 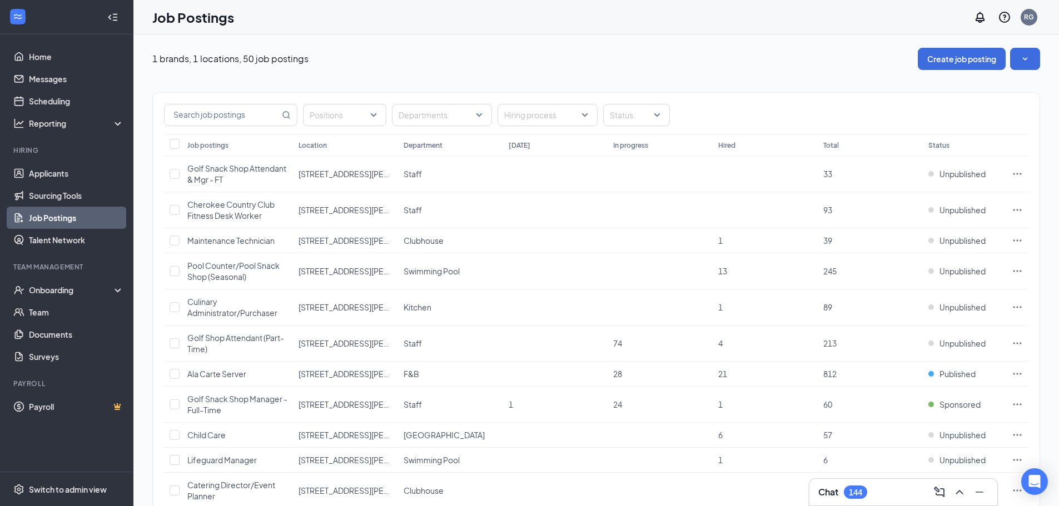 What do you see at coordinates (233, 271) in the screenshot?
I see `span: Pool Counter/Pool Snack Shop (Seasonal)` at bounding box center [233, 271].